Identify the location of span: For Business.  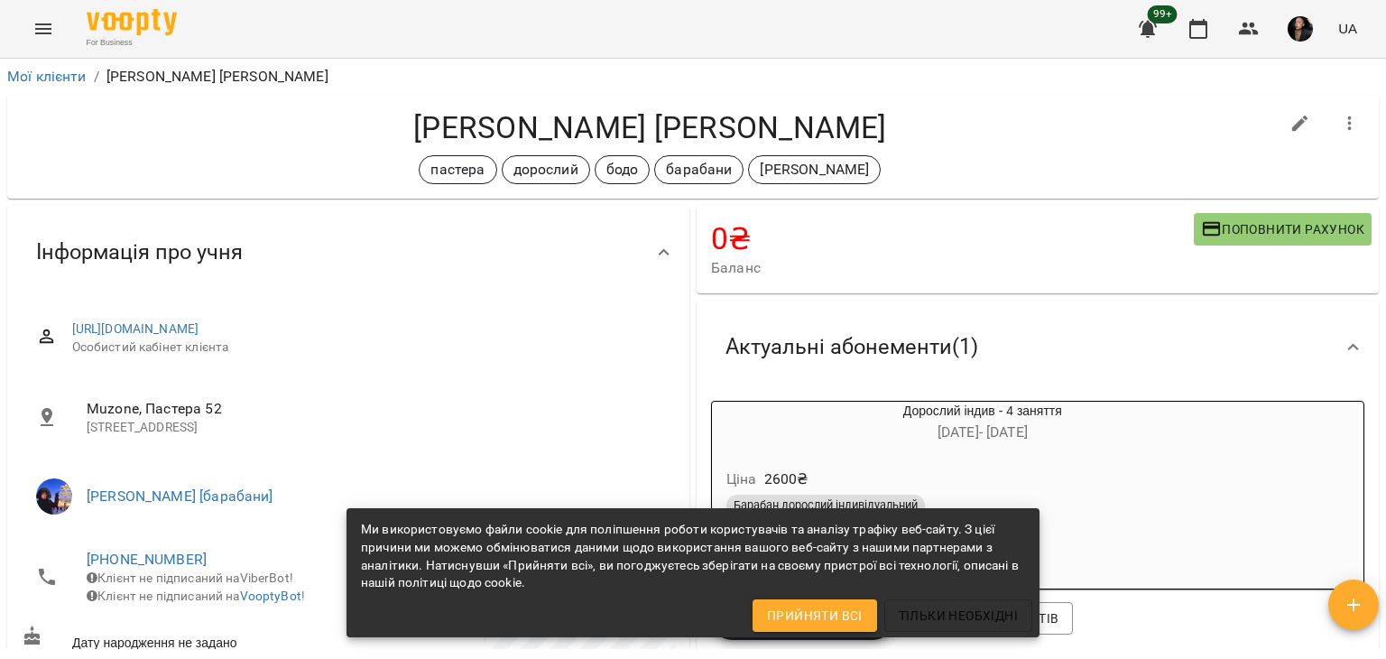
(132, 42).